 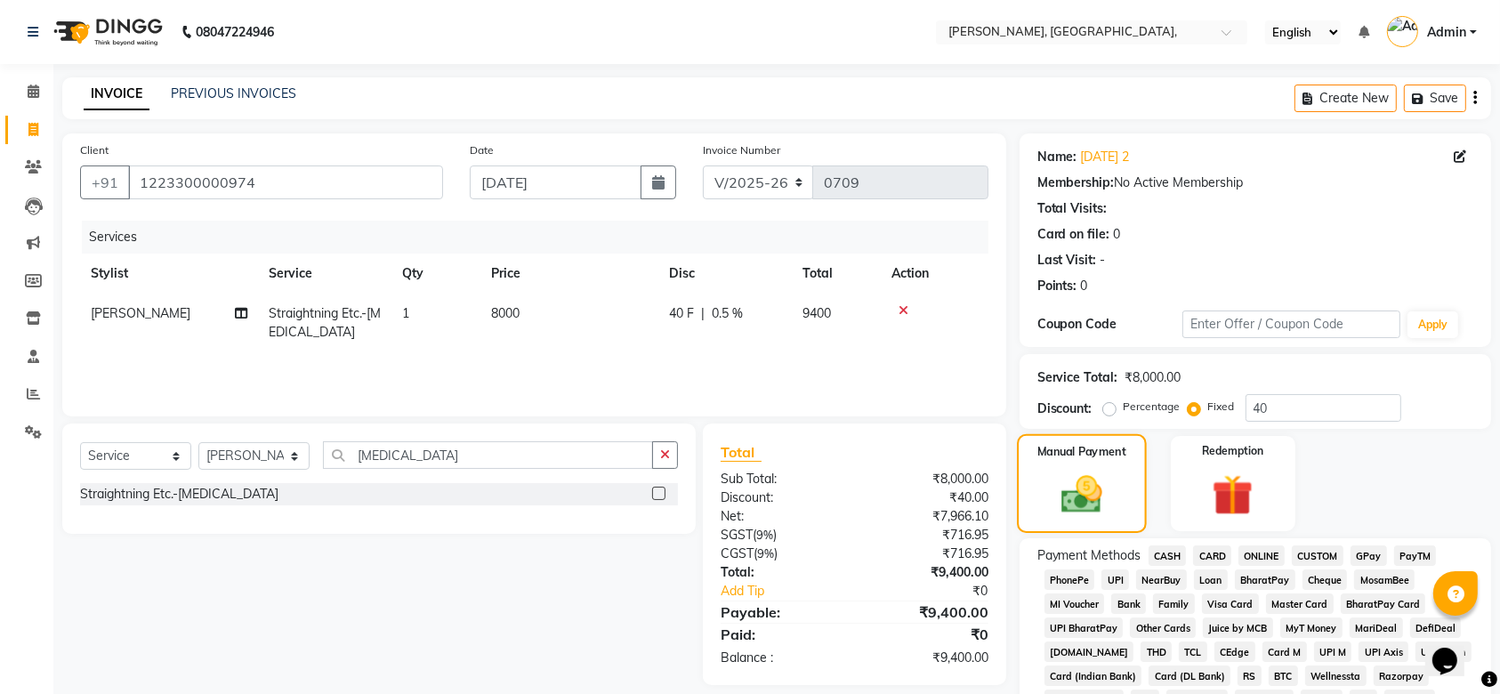 What do you see at coordinates (542, 237) in the screenshot?
I see `div: Services` at bounding box center [542, 237].